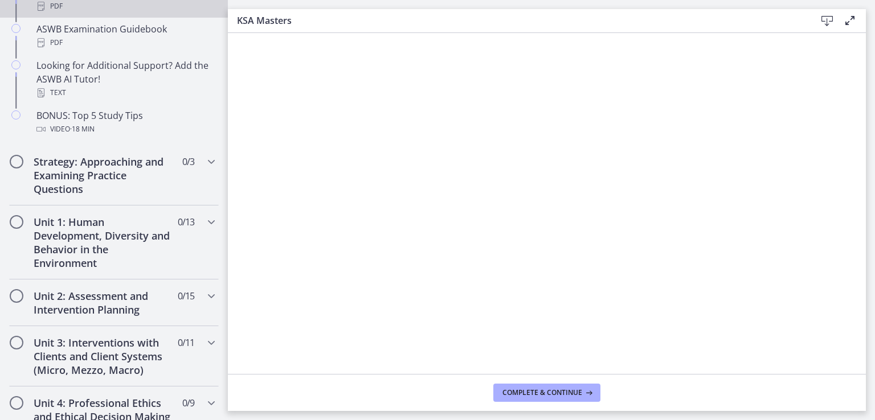 The image size is (875, 420). I want to click on span: 0 / 9, so click(188, 403).